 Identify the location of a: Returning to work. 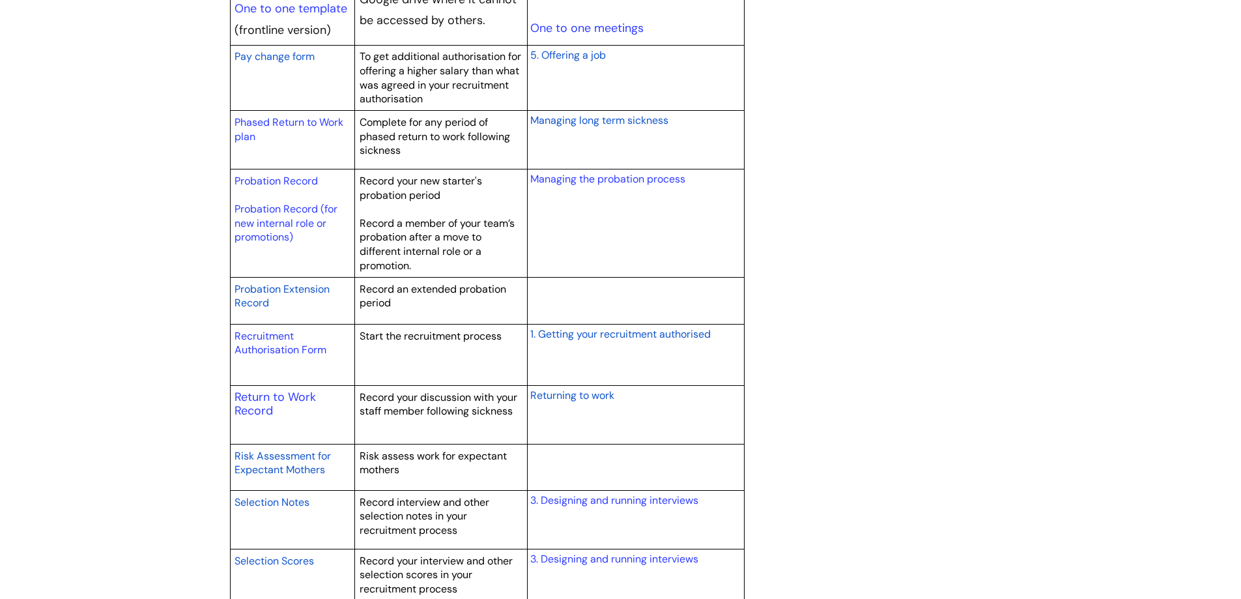
(572, 395).